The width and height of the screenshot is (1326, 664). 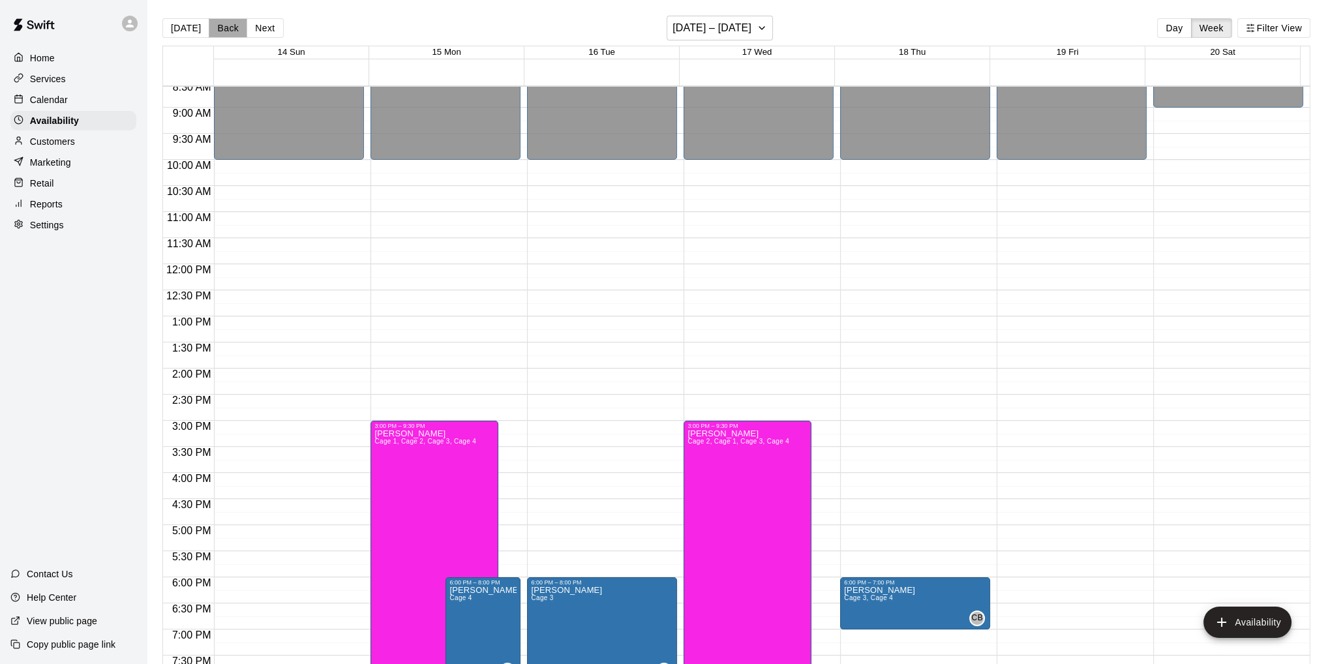 I want to click on button: 19 Fri, so click(x=1068, y=52).